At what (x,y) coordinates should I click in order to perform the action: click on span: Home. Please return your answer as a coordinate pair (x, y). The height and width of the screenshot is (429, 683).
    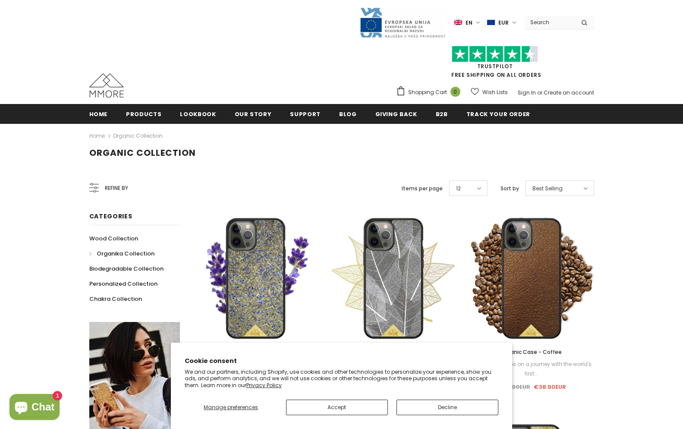
    Looking at the image, I should click on (98, 114).